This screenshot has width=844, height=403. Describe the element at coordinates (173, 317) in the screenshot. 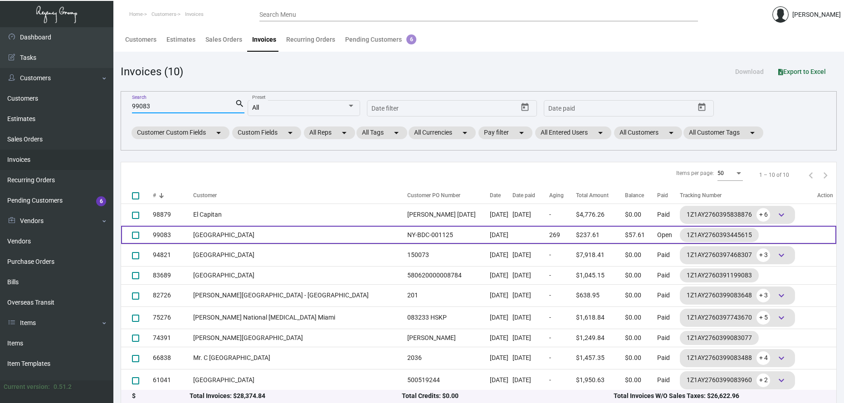

I see `td: 75276` at that location.